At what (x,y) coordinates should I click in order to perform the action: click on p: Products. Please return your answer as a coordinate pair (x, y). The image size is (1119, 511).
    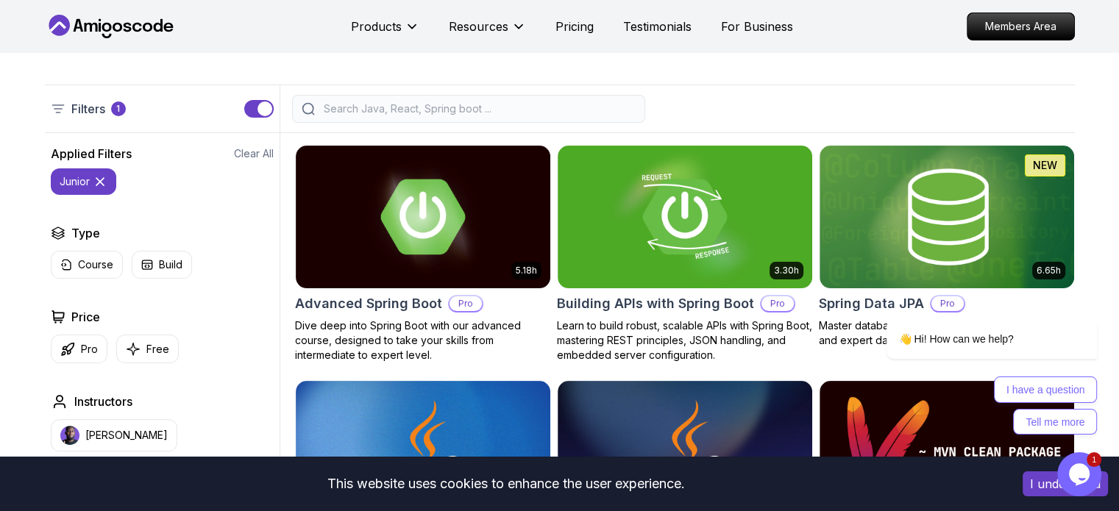
    Looking at the image, I should click on (376, 26).